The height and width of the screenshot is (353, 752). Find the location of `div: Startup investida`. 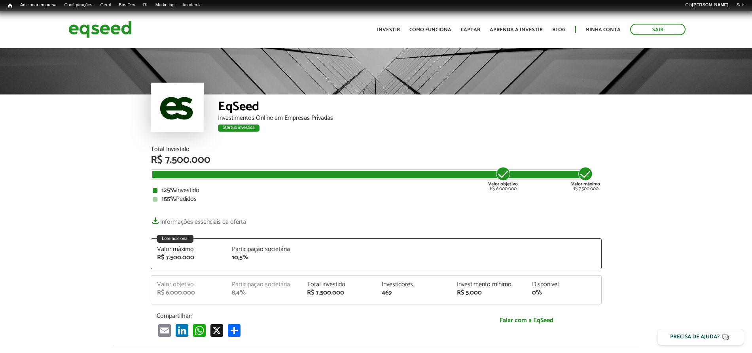

div: Startup investida is located at coordinates (239, 128).